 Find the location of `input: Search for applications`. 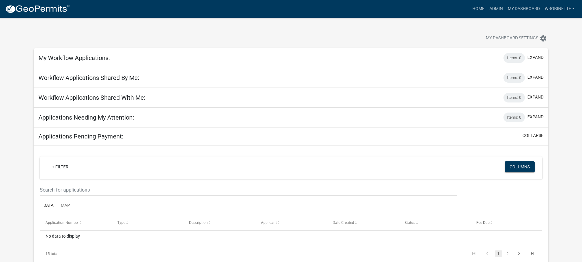

input: Search for applications is located at coordinates (248, 190).